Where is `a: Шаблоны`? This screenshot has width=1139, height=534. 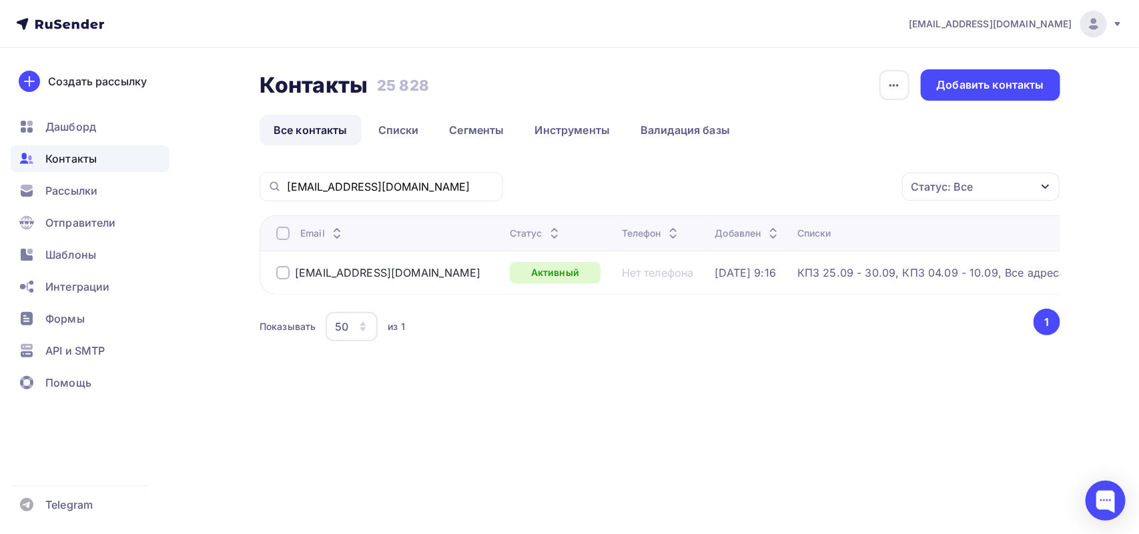 a: Шаблоны is located at coordinates (90, 255).